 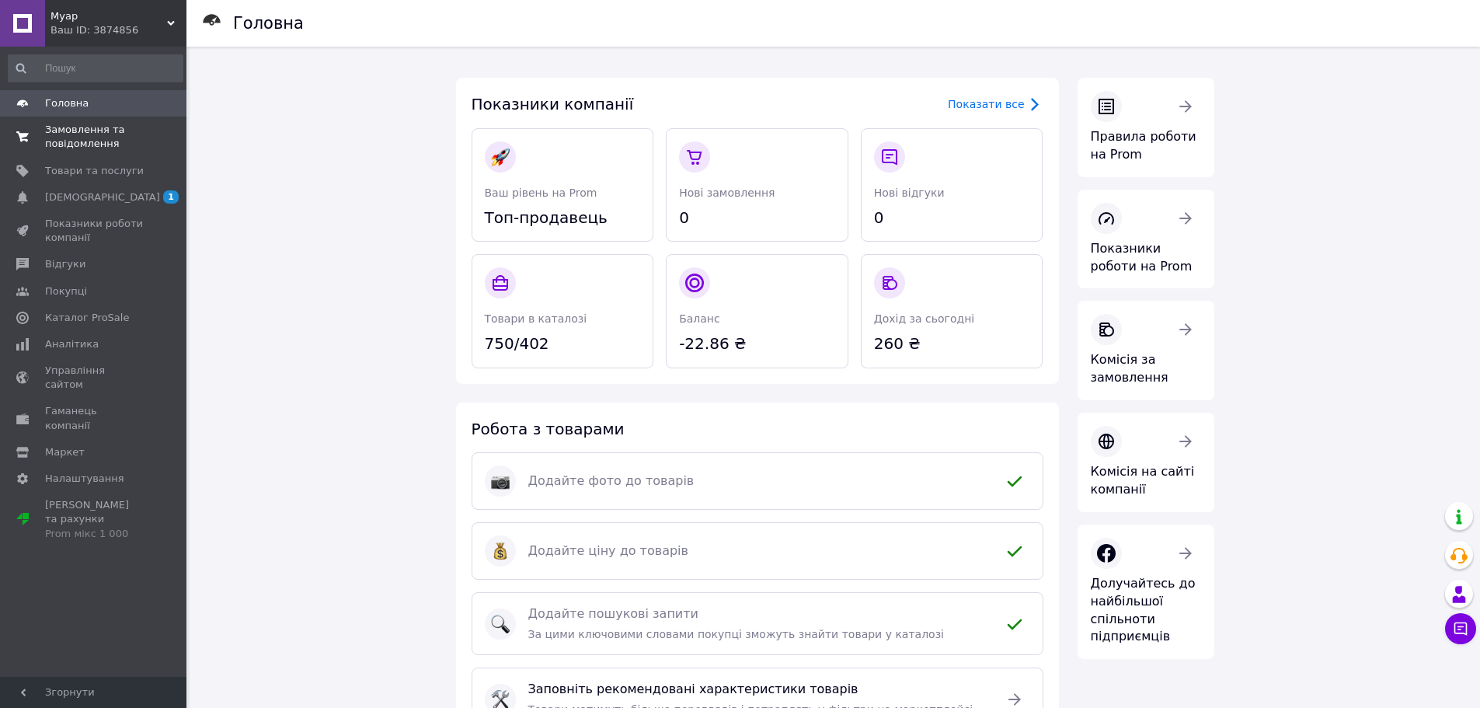 What do you see at coordinates (118, 30) in the screenshot?
I see `div: Ваш ID: 3874856` at bounding box center [118, 30].